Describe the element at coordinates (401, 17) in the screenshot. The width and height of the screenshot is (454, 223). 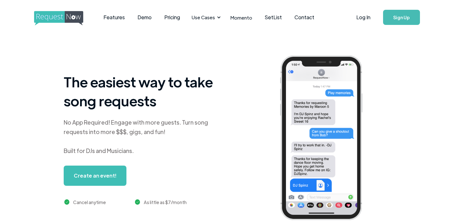
I see `a: Sign Up` at that location.